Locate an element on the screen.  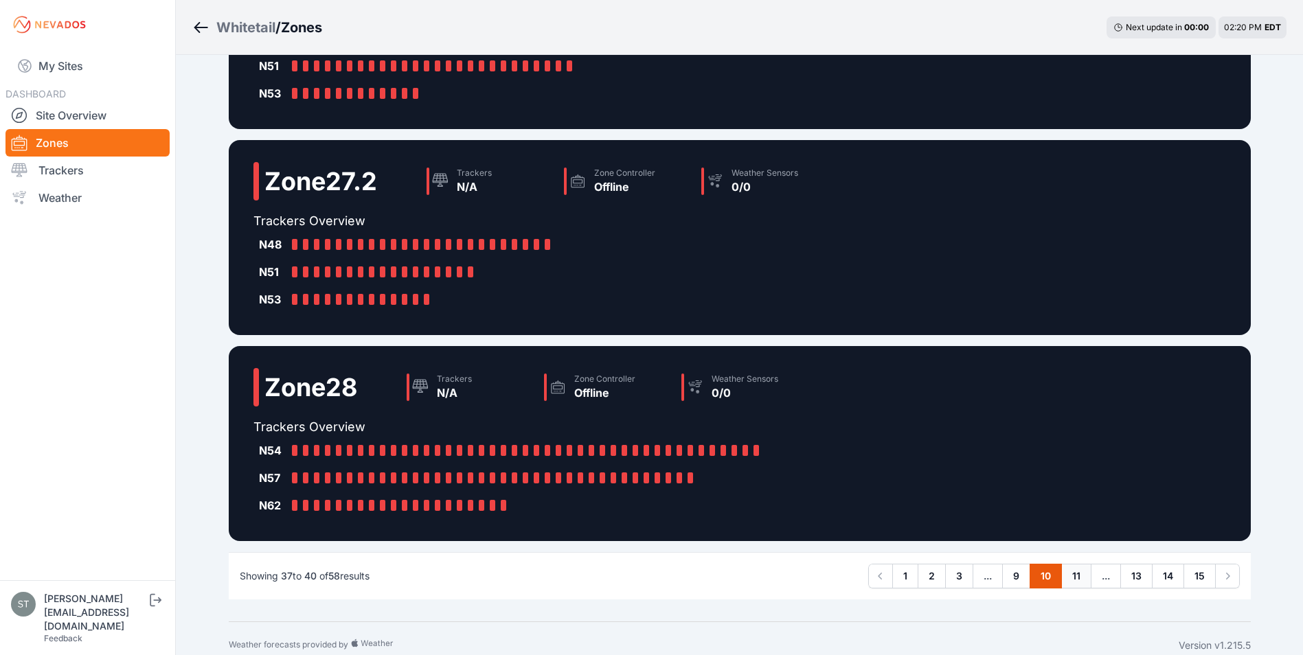
span: DASHBOARD is located at coordinates (36, 93).